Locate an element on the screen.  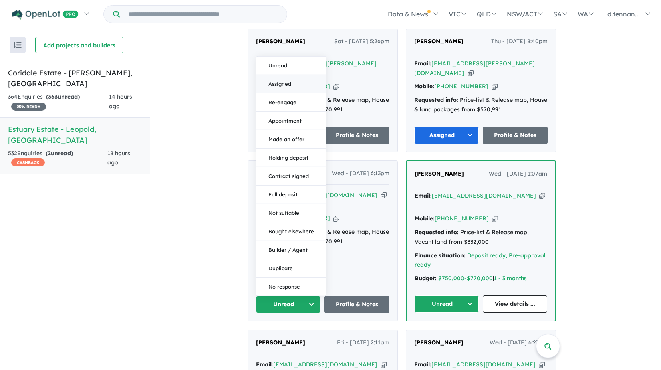
strong: Finance situation: is located at coordinates (440, 255).